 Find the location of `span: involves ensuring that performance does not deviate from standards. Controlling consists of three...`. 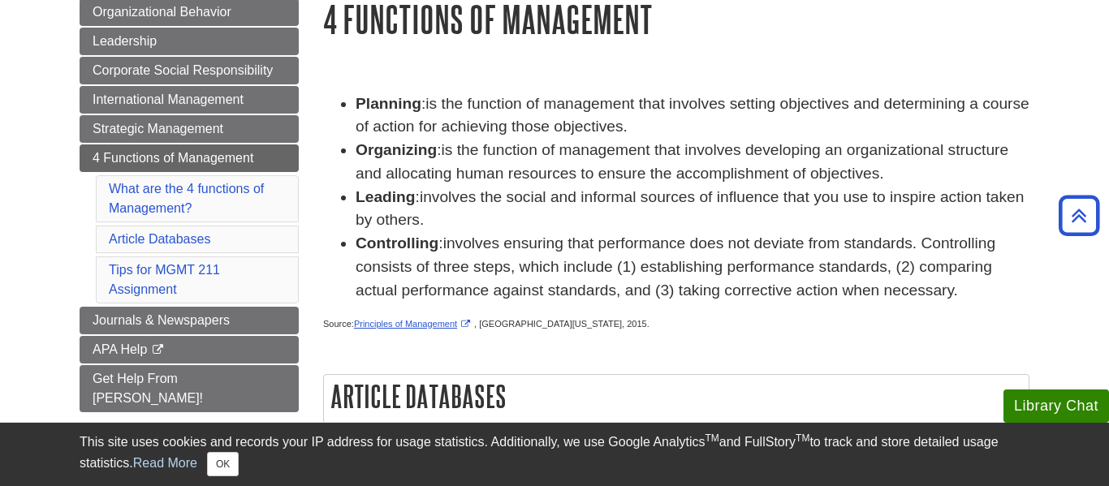

span: involves ensuring that performance does not deviate from standards. Controlling consists of three... is located at coordinates (676, 266).